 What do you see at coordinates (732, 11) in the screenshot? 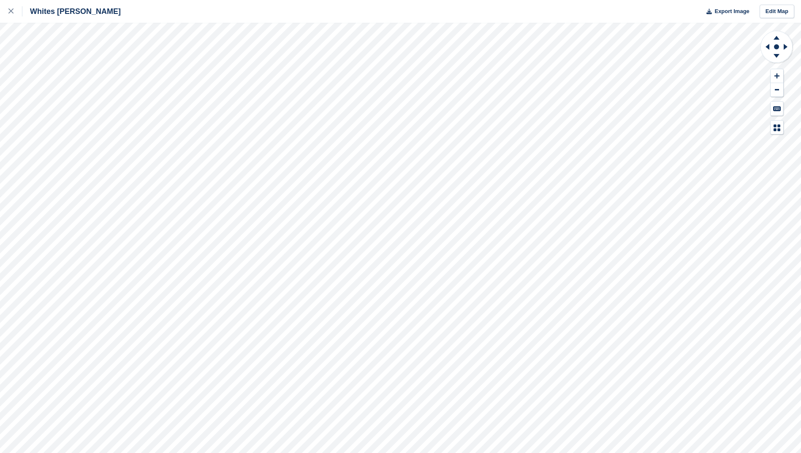
I see `span: Export Image` at bounding box center [732, 11].